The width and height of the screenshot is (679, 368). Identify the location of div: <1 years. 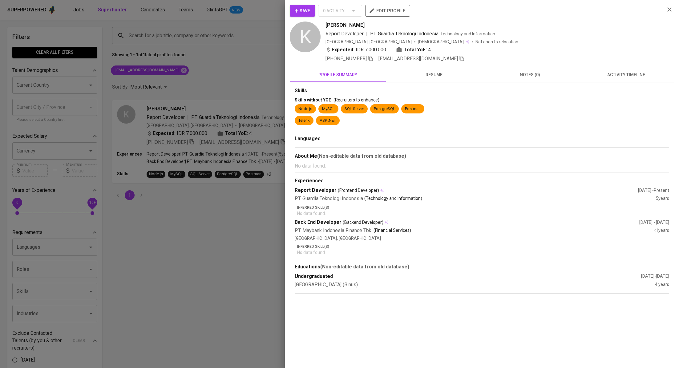
(661, 231).